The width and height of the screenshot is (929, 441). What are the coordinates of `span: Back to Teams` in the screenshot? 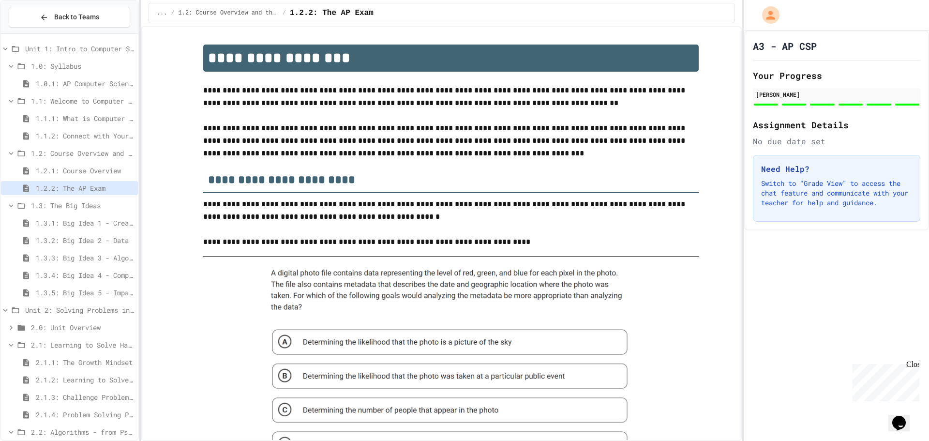 It's located at (76, 17).